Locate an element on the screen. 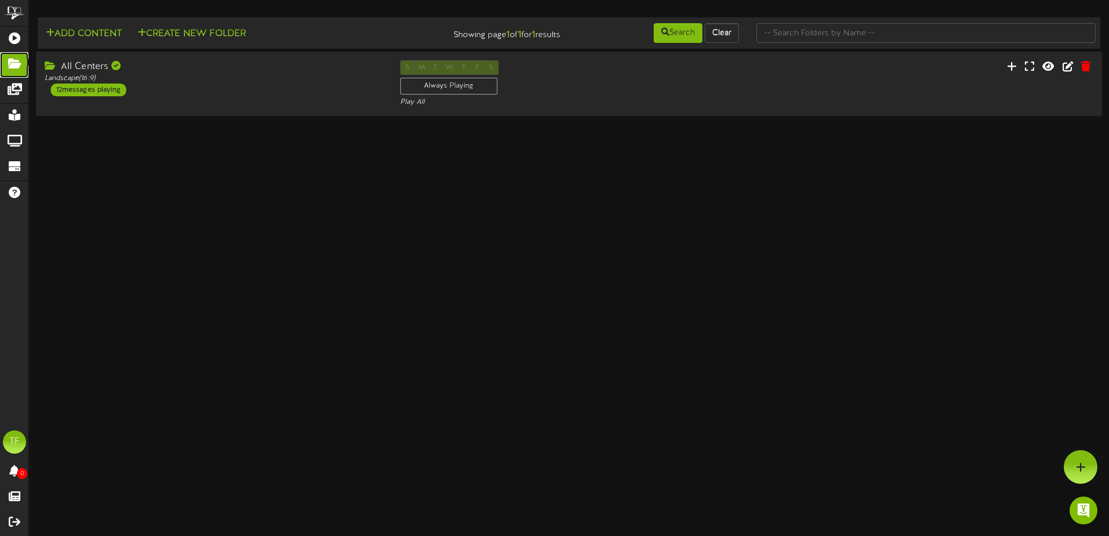 The width and height of the screenshot is (1109, 536). button: Clear is located at coordinates (722, 33).